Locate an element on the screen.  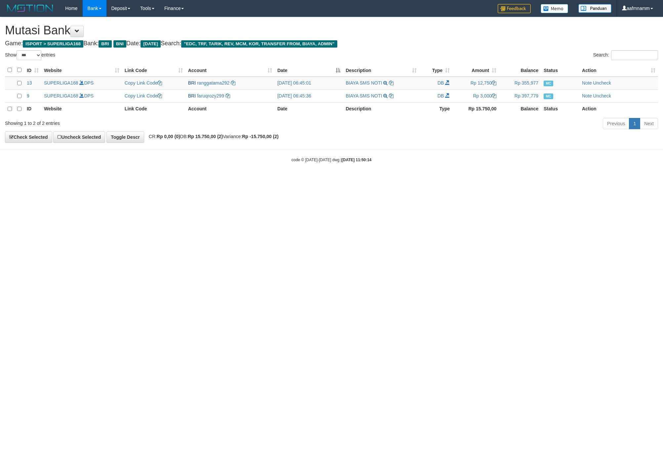
img: Button%20Memo.svg is located at coordinates (554, 9).